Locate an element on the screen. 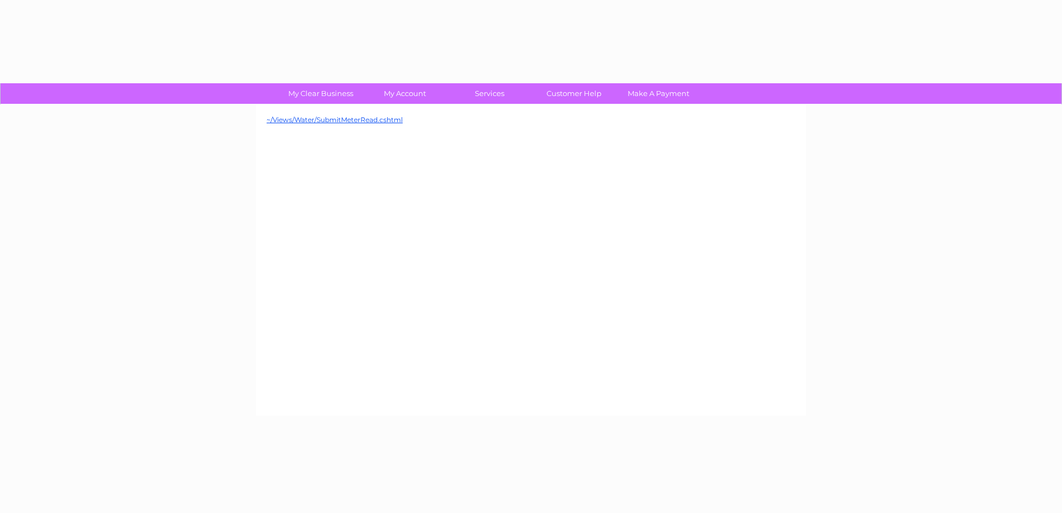 The image size is (1062, 513). a: Make A Payment is located at coordinates (658, 93).